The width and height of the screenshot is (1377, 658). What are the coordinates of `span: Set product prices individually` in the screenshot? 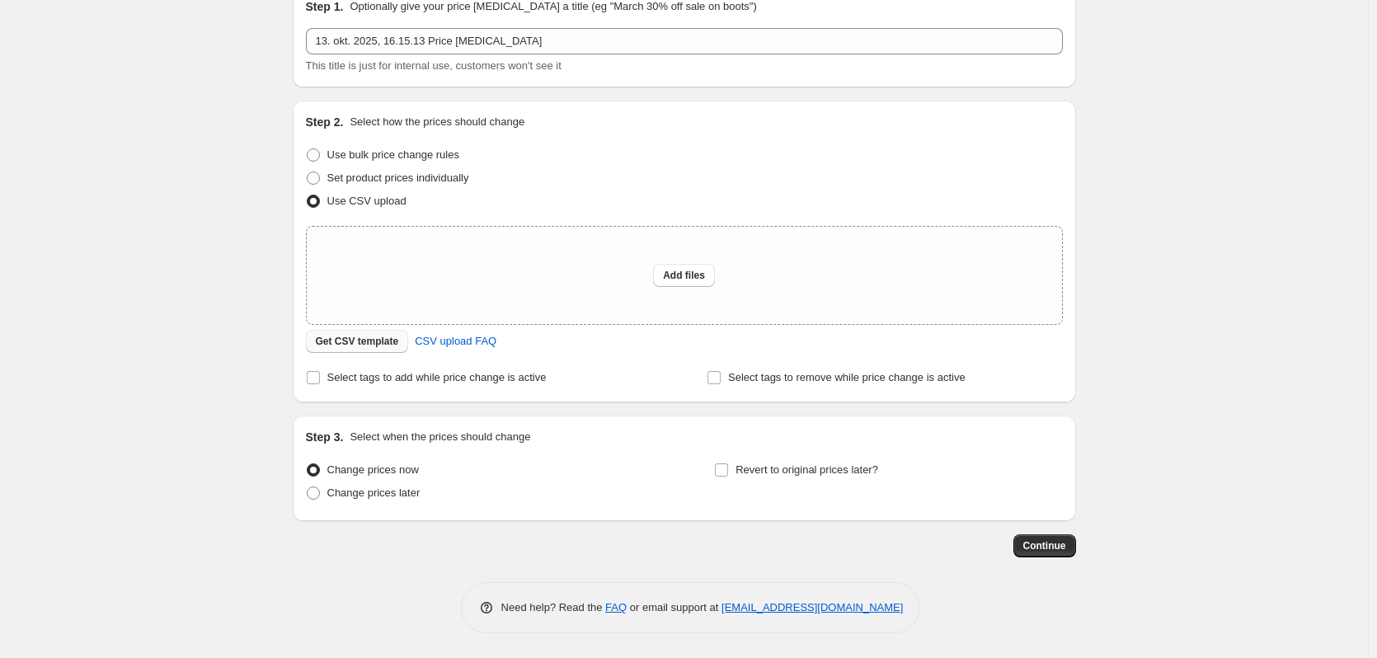 It's located at (398, 177).